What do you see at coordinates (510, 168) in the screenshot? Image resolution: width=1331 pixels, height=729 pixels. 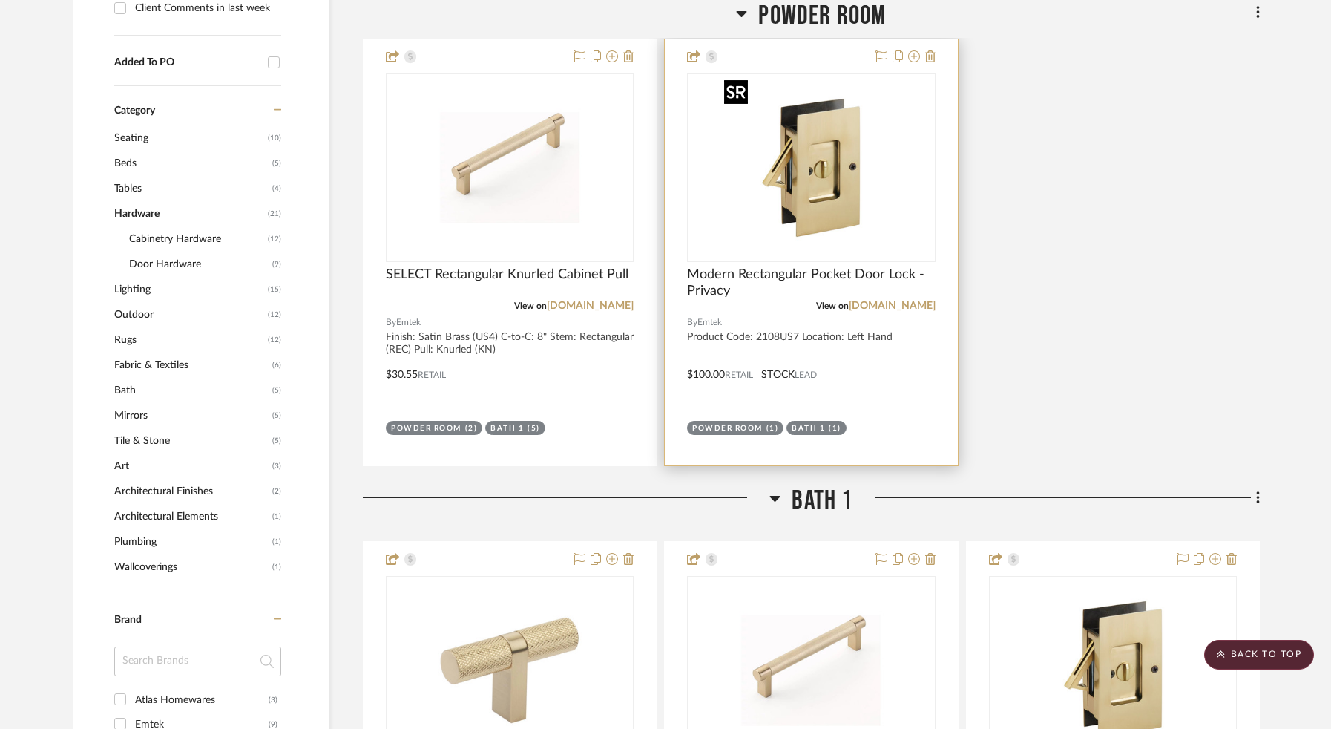 I see `img: SELECT Rectangular Knurled Cabinet Pull` at bounding box center [510, 168].